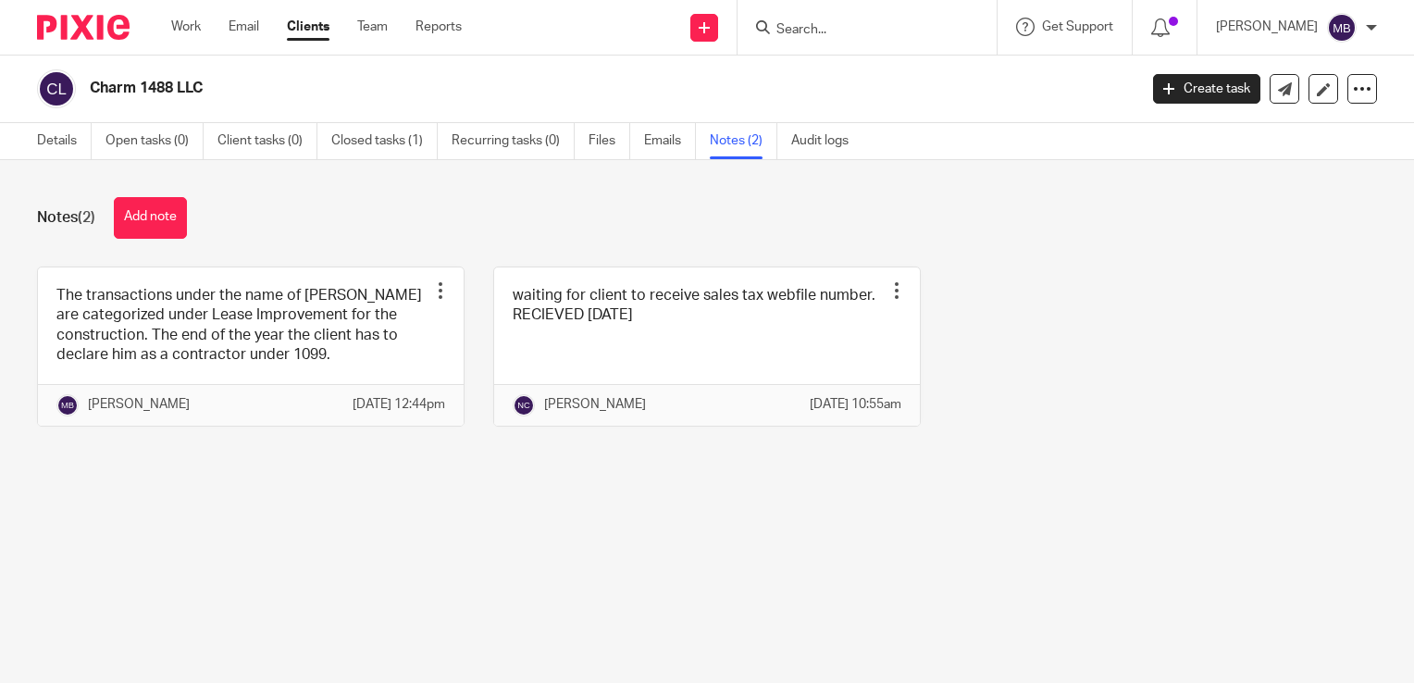  What do you see at coordinates (308, 27) in the screenshot?
I see `a: Clients` at bounding box center [308, 27].